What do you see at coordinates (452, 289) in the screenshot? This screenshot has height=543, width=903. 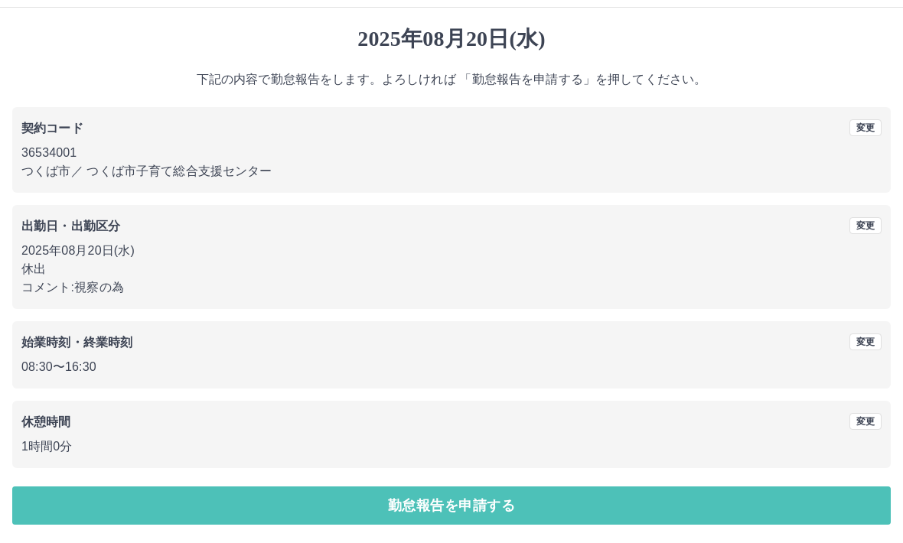 I see `p: コメント: 視察の為` at bounding box center [452, 289].